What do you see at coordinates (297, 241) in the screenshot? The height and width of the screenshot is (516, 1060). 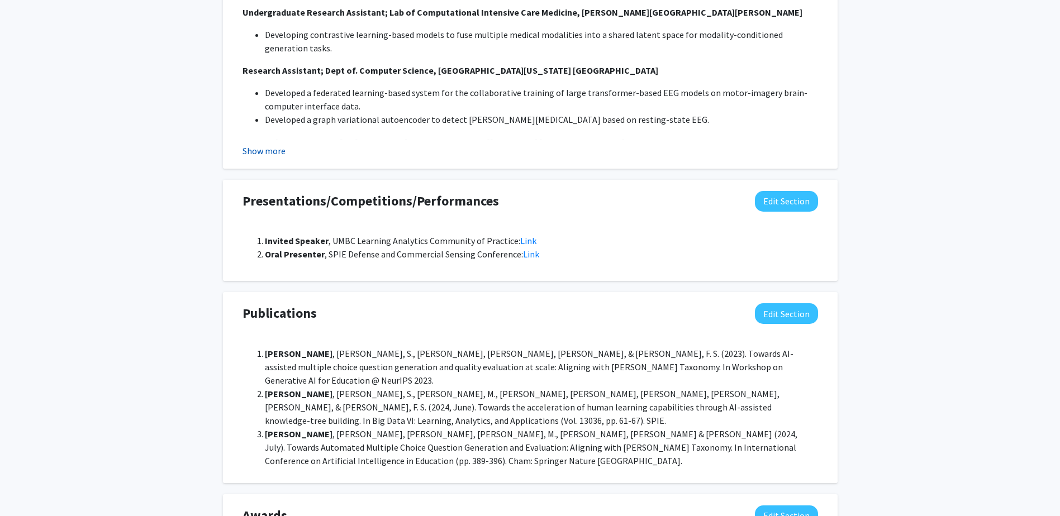 I see `strong: Invited Speaker` at bounding box center [297, 241].